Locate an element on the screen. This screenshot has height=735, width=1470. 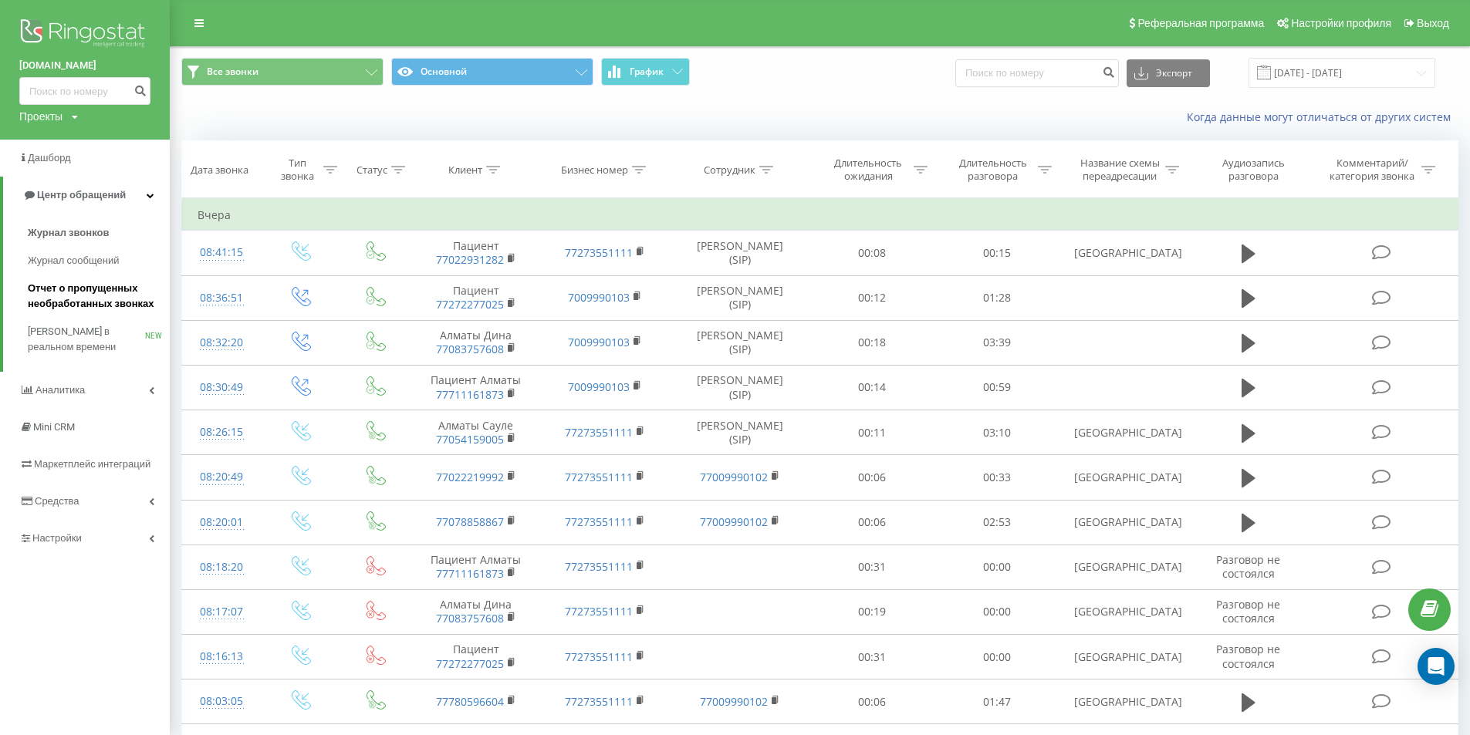
a: 77711161873 is located at coordinates (470, 394).